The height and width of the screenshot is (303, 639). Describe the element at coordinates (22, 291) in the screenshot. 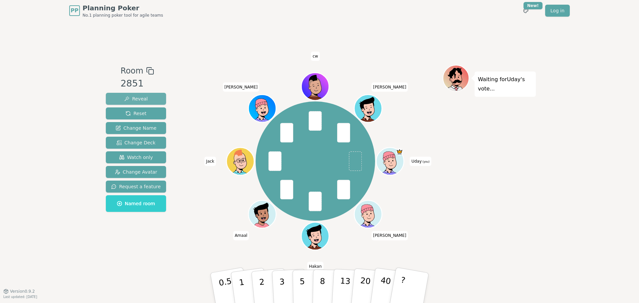

I see `span: Version 0.9.2` at that location.